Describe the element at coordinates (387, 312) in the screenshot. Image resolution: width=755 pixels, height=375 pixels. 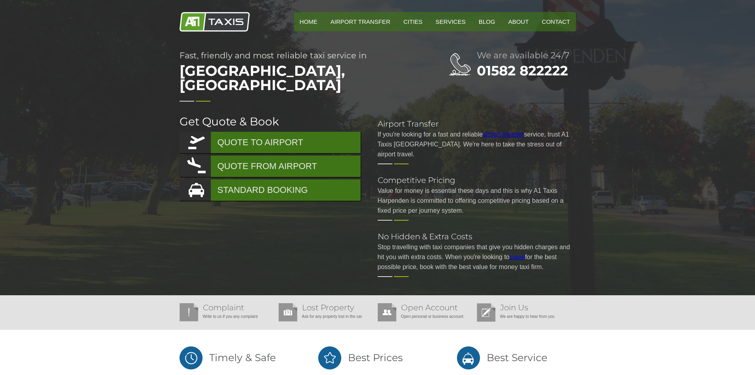
I see `img: Open Account` at that location.